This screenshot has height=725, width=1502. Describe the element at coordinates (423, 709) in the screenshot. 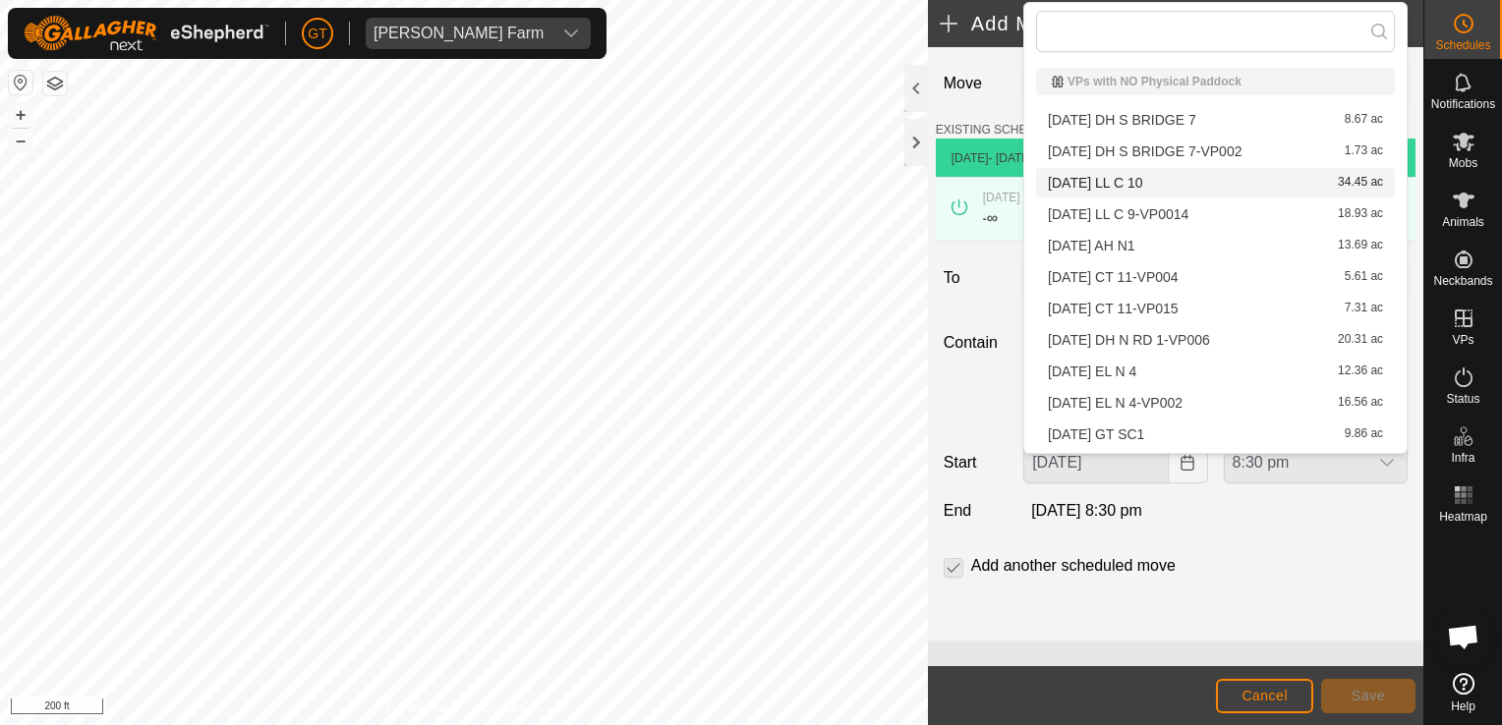

I see `a: Privacy Policy` at that location.